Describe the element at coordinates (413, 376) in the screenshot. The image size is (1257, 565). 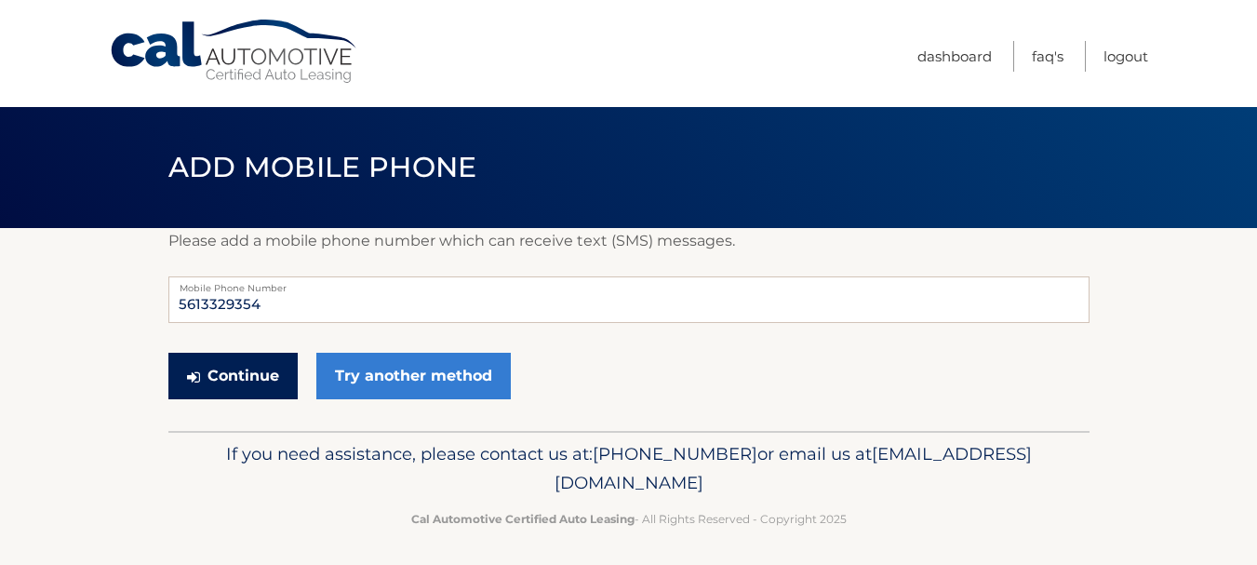
I see `a: Try another method` at that location.